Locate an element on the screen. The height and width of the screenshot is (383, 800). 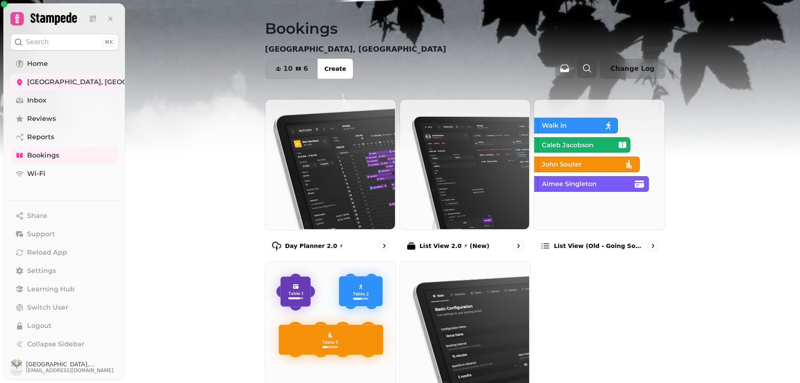
a: Inbox is located at coordinates (65, 100).